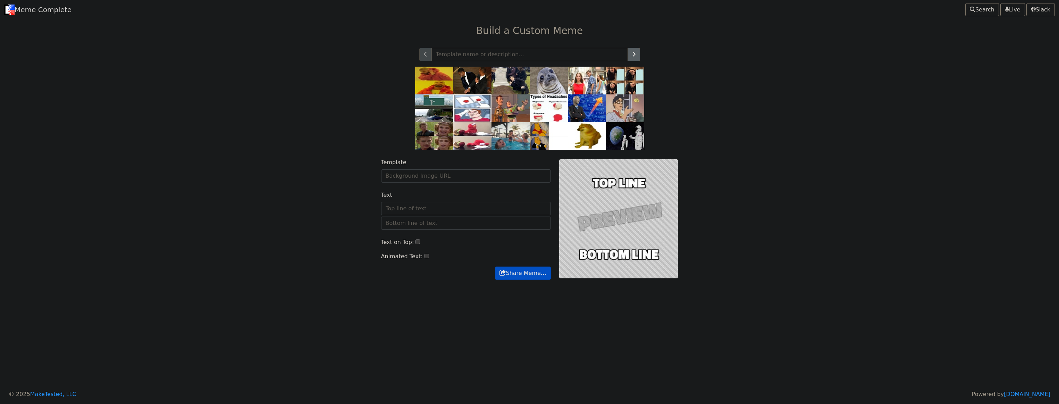  I want to click on img: right.jpg, so click(434, 136).